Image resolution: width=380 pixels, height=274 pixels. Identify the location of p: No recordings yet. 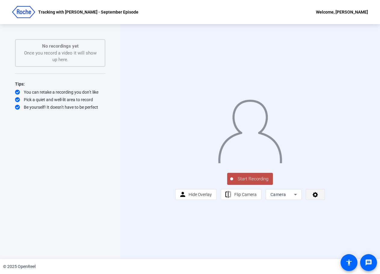
(60, 46).